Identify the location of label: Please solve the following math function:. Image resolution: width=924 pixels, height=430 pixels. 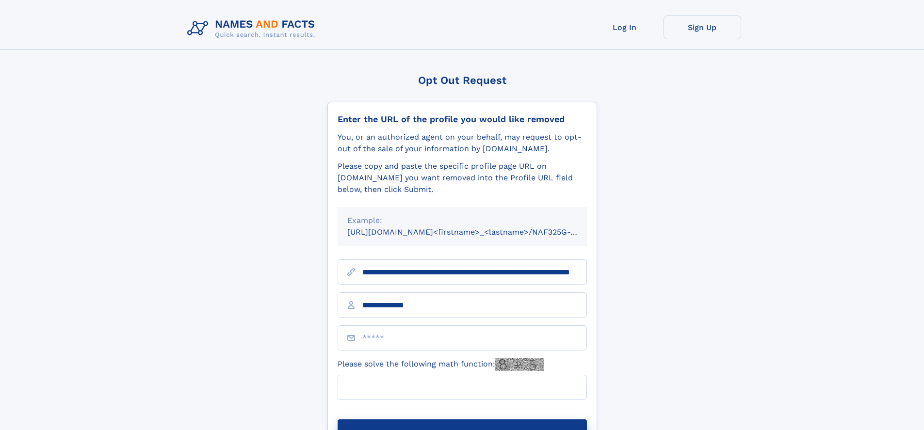
(440, 365).